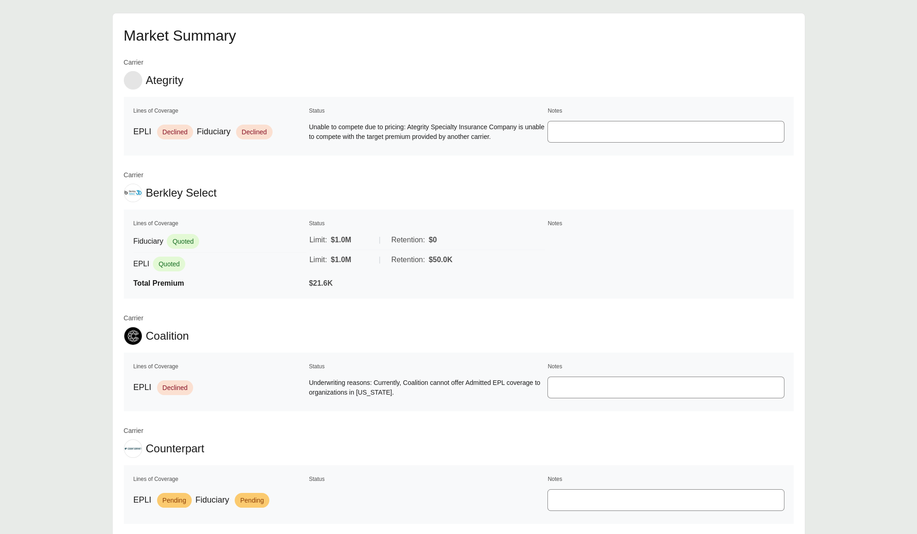  What do you see at coordinates (133, 336) in the screenshot?
I see `img: Coalition` at bounding box center [133, 336].